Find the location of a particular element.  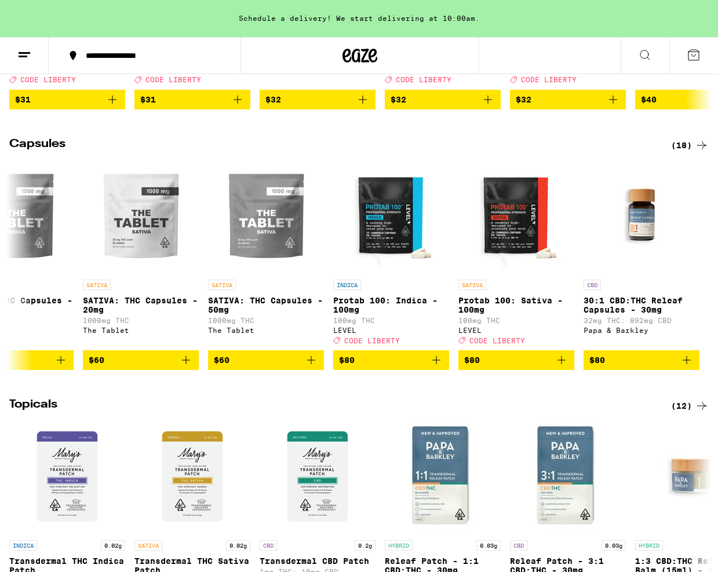

div: (12) is located at coordinates (690, 406).